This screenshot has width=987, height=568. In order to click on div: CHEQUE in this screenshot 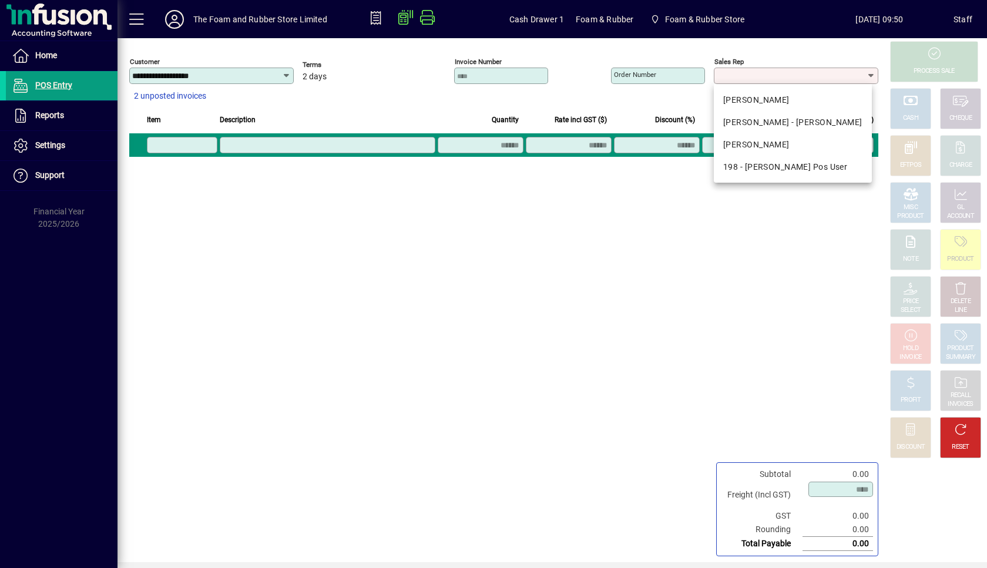, I will do `click(961, 118)`.